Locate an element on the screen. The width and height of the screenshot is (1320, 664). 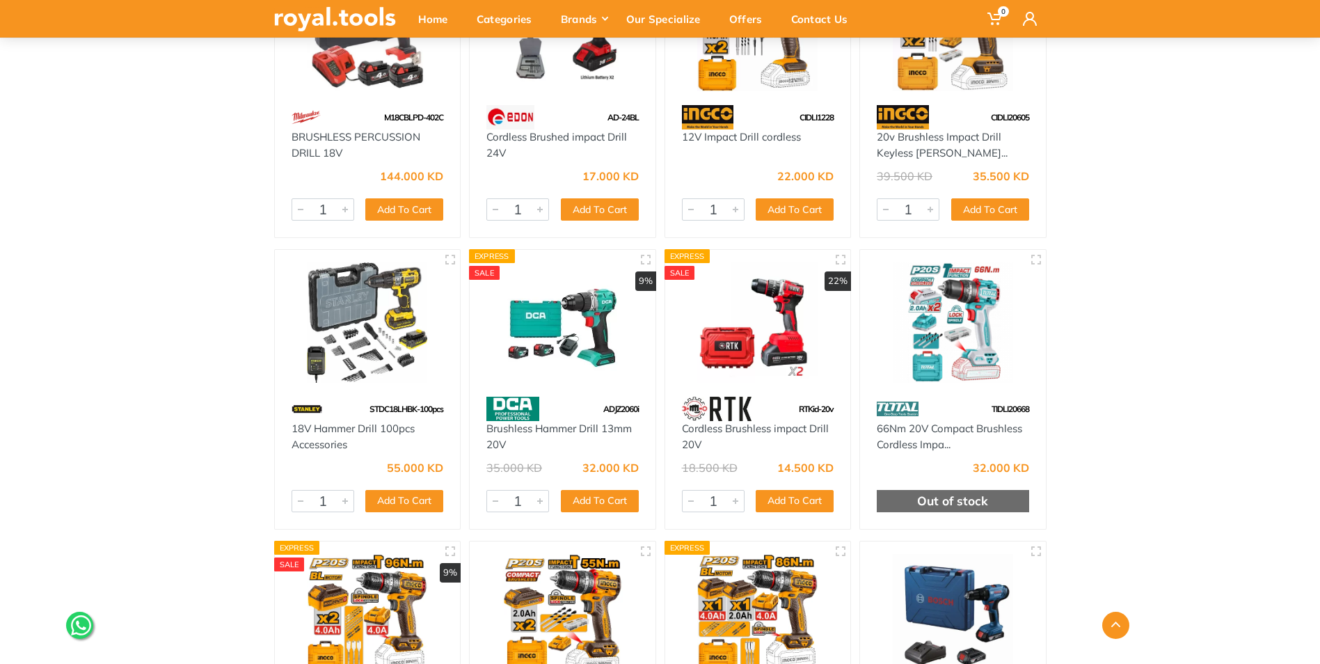
span: ADJZ2060i is located at coordinates (621, 408).